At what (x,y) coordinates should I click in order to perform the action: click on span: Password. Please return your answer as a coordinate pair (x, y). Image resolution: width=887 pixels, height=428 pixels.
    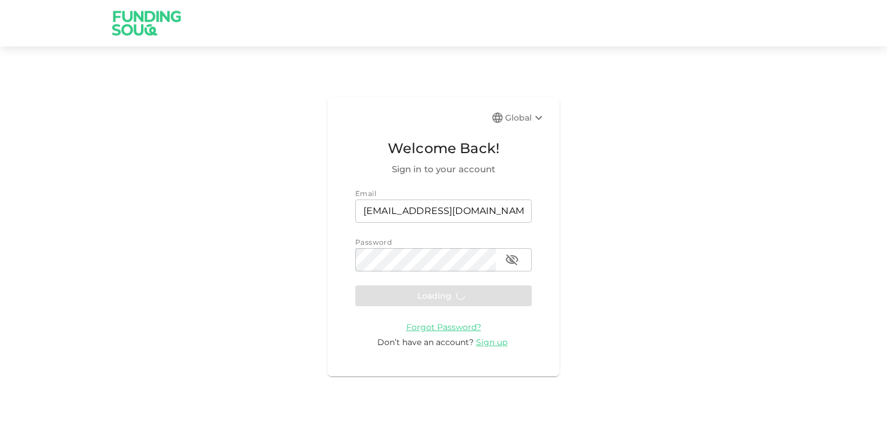
    Looking at the image, I should click on (373, 242).